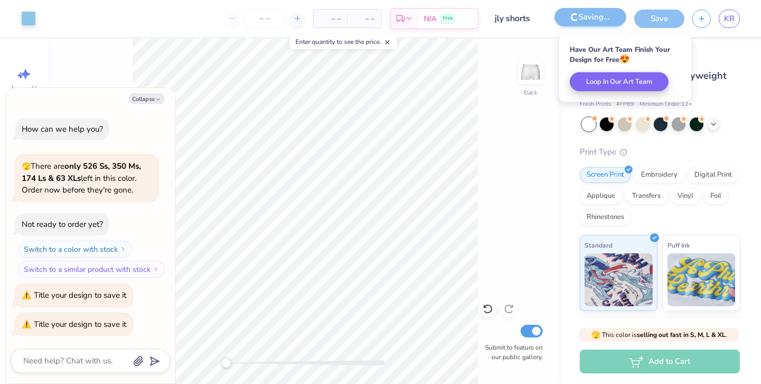 The width and height of the screenshot is (761, 384). I want to click on button: Switch to a color with stock, so click(75, 249).